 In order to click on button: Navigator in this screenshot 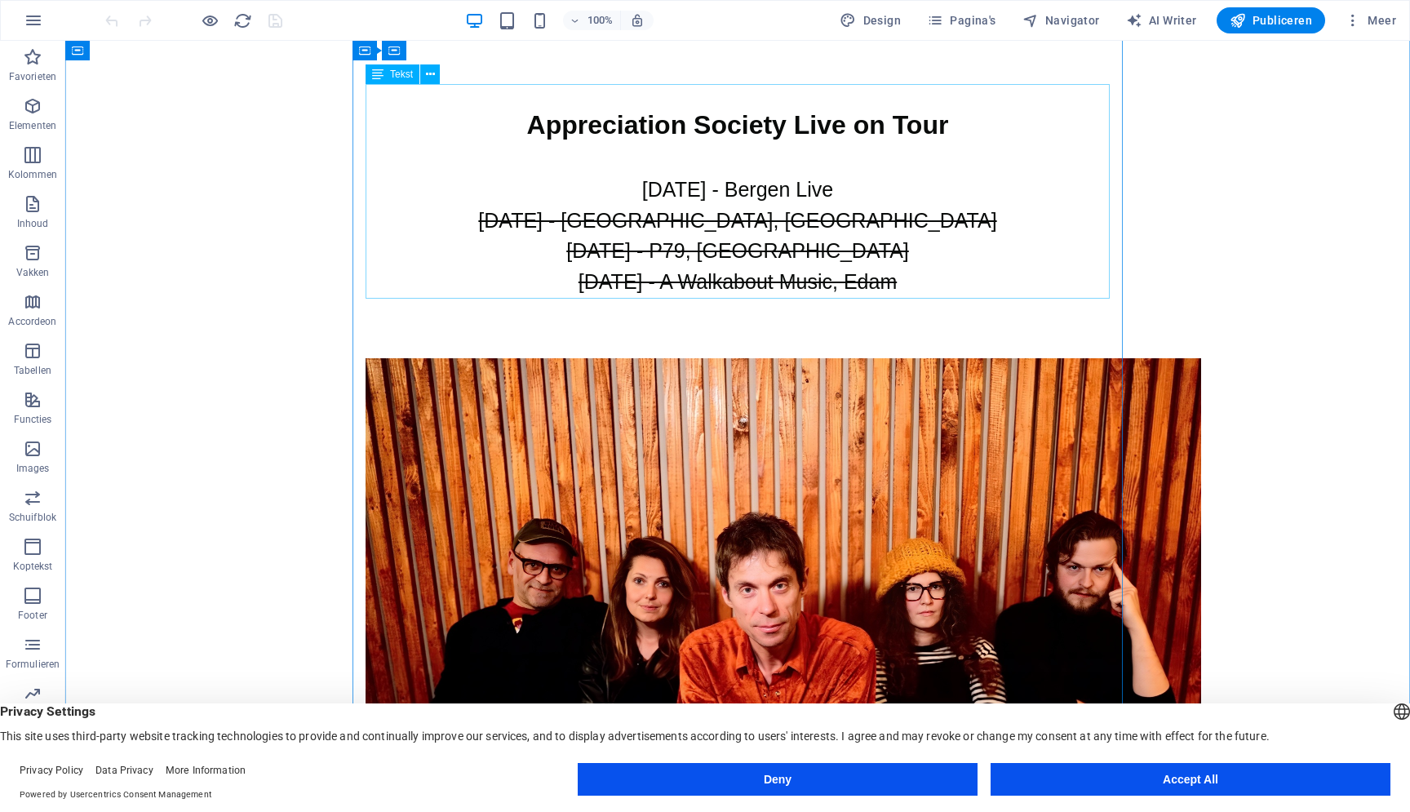, I will do `click(1061, 20)`.